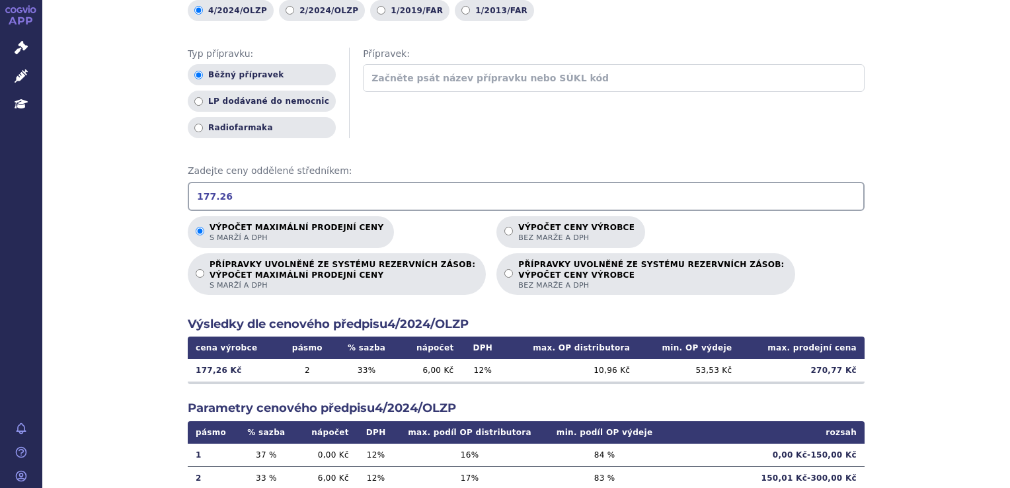 The width and height of the screenshot is (1010, 488). What do you see at coordinates (469, 455) in the screenshot?
I see `td: 16 %` at bounding box center [469, 455].